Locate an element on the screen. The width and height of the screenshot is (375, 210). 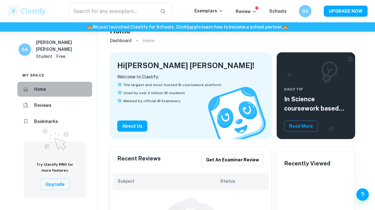
p: Review is located at coordinates (246, 11).